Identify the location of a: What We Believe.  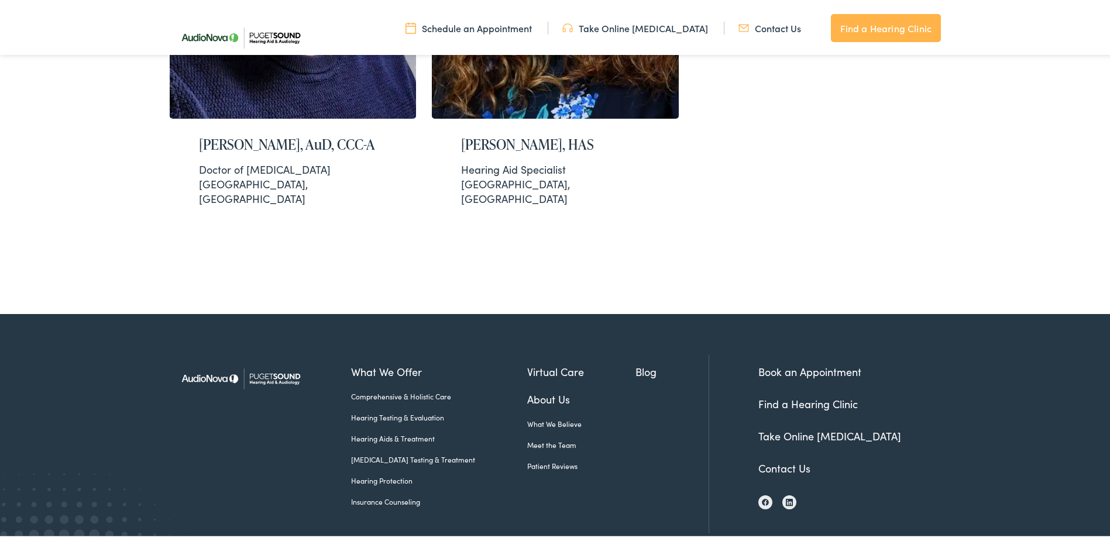
(581, 422).